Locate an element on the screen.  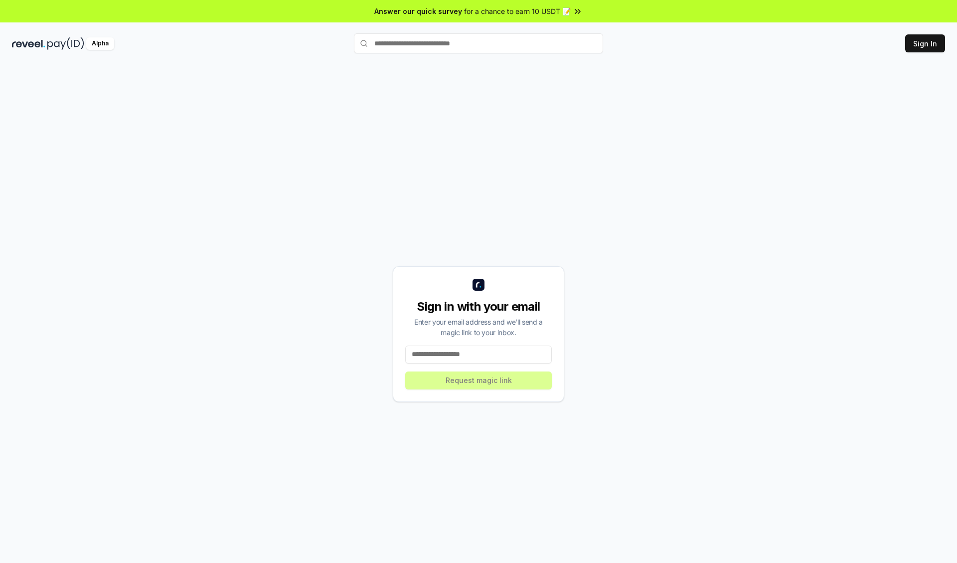
div: Sign in with your email is located at coordinates (478, 306).